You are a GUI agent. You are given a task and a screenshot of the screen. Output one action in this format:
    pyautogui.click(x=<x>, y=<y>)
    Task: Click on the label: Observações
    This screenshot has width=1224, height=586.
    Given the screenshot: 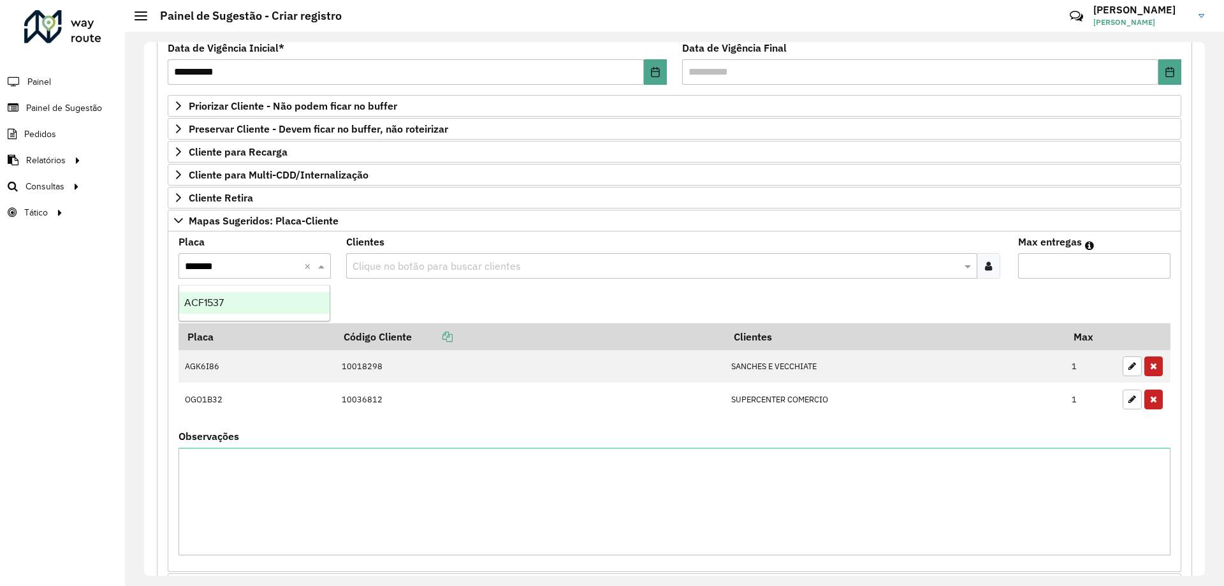 What is the action you would take?
    pyautogui.click(x=209, y=436)
    